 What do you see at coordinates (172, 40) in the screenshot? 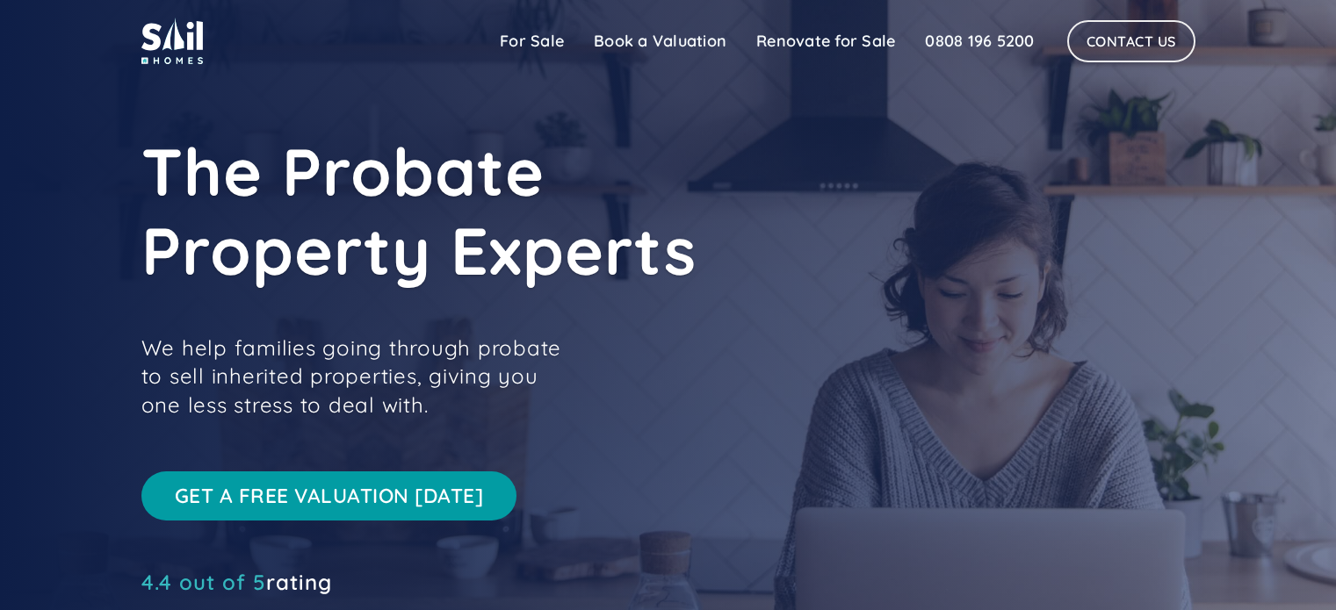
I see `img: sail home logo` at bounding box center [172, 40].